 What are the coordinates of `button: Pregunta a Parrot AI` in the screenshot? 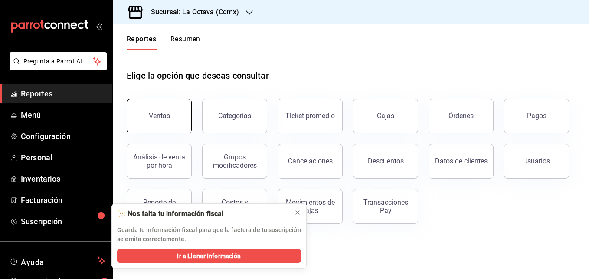 It's located at (58, 61).